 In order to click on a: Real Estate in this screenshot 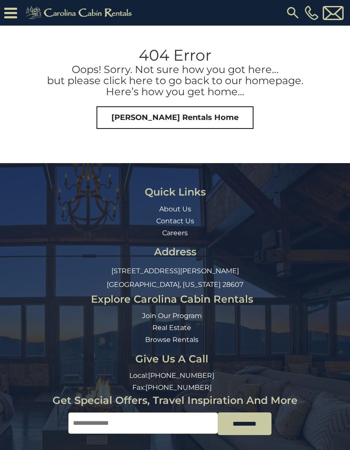, I will do `click(172, 328)`.